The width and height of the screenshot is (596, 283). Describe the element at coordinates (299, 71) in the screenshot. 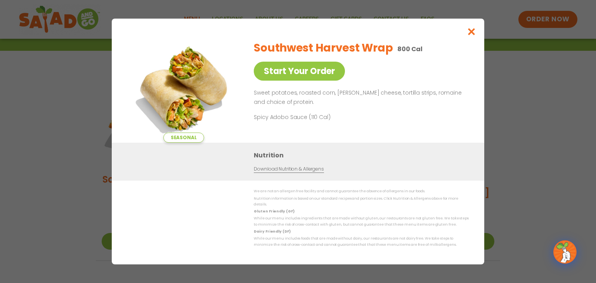

I see `a: Start Your Order` at that location.